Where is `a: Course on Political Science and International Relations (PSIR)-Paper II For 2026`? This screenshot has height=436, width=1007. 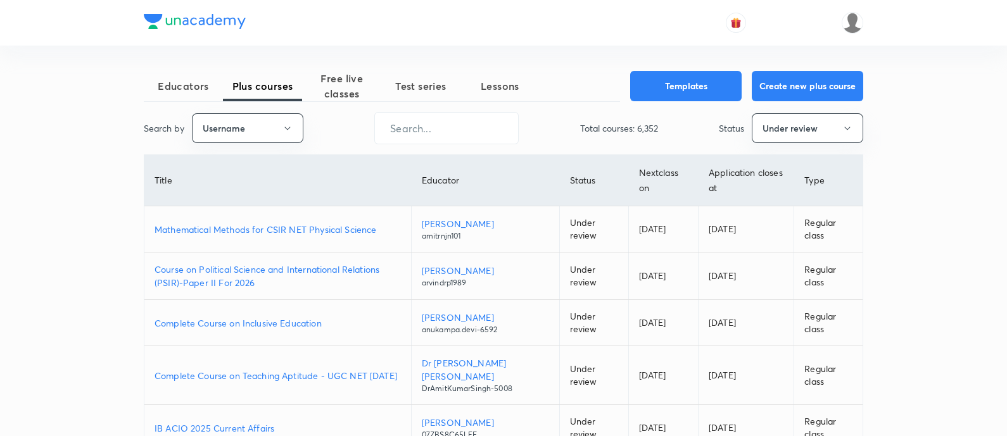 a: Course on Political Science and International Relations (PSIR)-Paper II For 2026 is located at coordinates (277, 276).